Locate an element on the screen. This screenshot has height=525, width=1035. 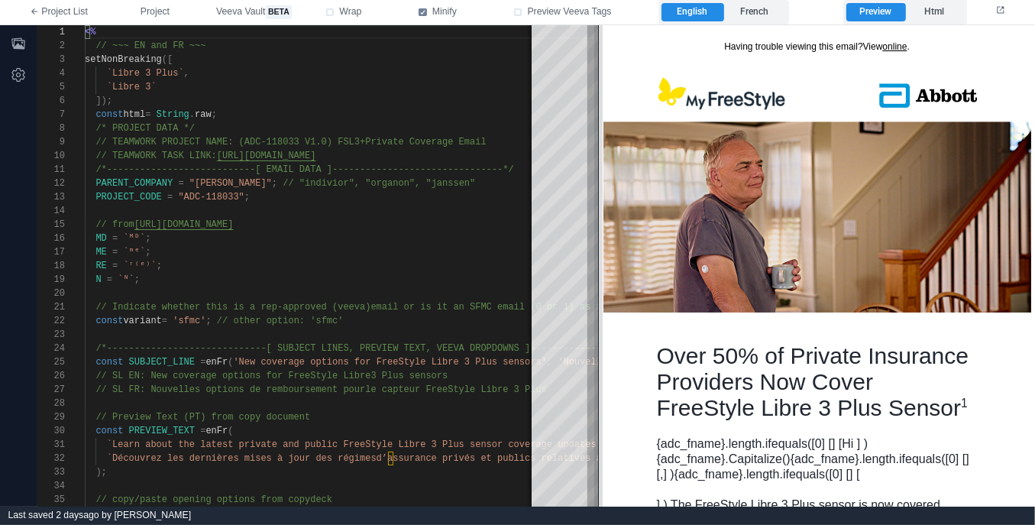
span: 'sfmc' is located at coordinates (189, 321).